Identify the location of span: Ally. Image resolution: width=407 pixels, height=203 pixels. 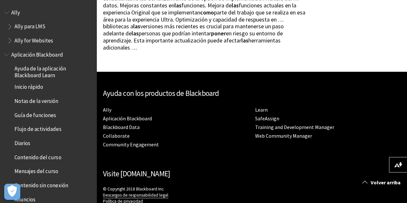
(15, 11).